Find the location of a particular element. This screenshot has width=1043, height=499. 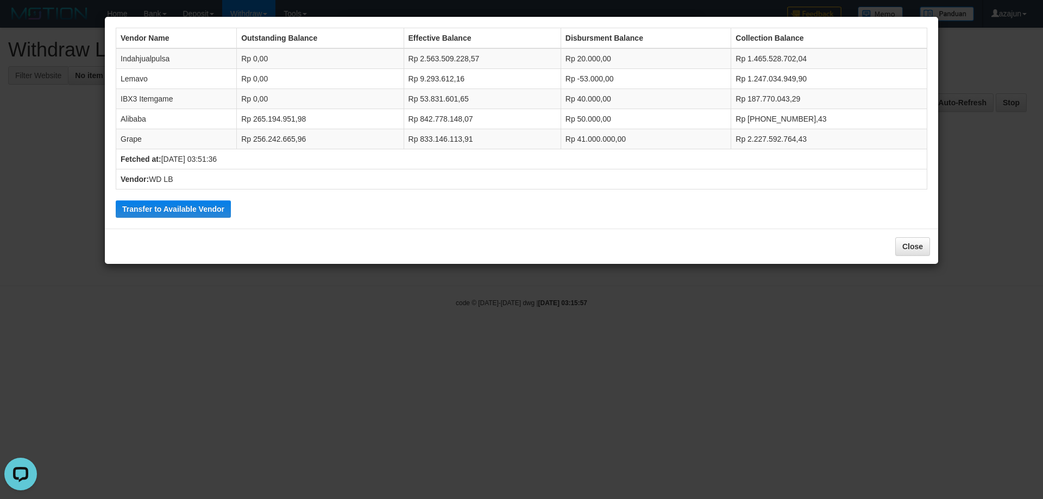

td: Rp 2.563.509.228,57 is located at coordinates (482, 59).